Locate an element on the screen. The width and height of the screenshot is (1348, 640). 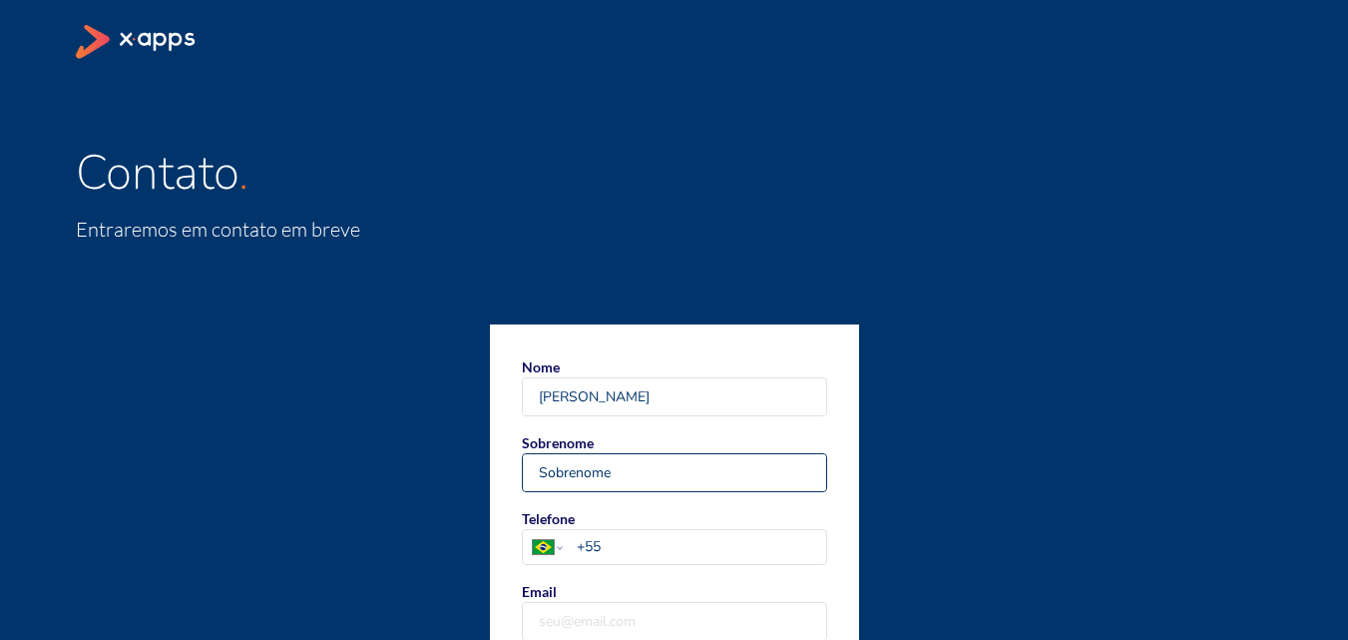
input: Nome is located at coordinates (675, 396).